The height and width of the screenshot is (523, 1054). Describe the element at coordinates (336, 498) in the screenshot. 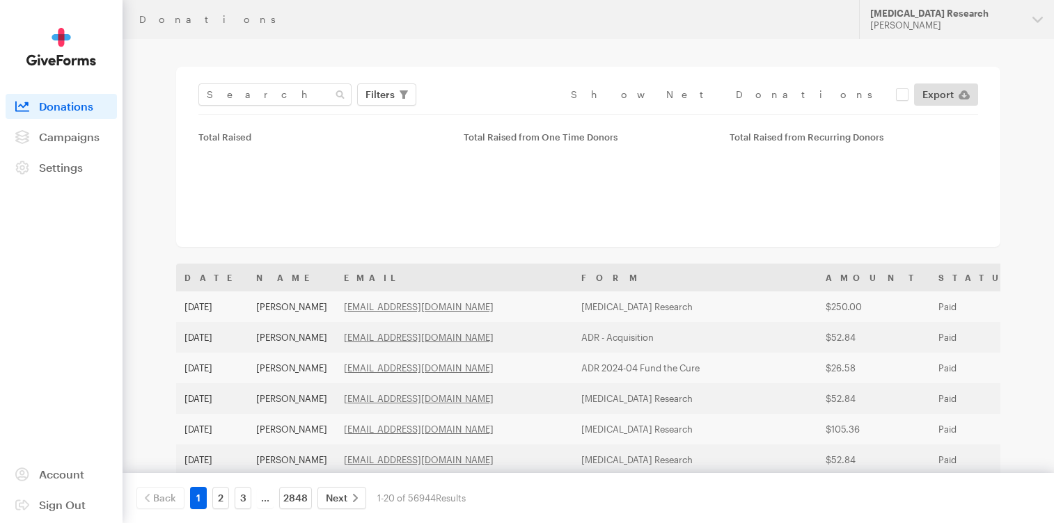

I see `span: Next` at that location.